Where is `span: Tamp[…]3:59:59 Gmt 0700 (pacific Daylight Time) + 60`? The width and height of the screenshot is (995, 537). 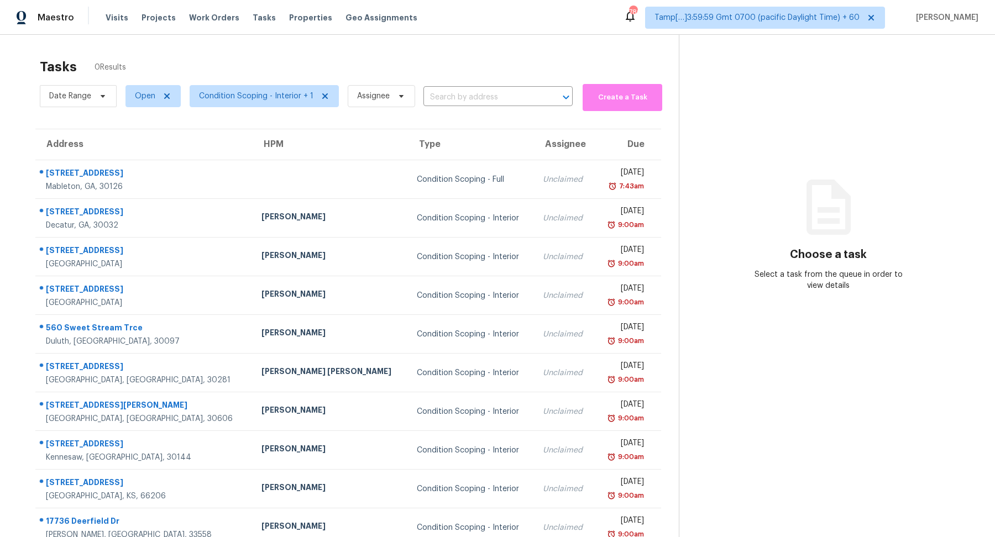
span: Tamp[…]3:59:59 Gmt 0700 (pacific Daylight Time) + 60 is located at coordinates (757, 18).